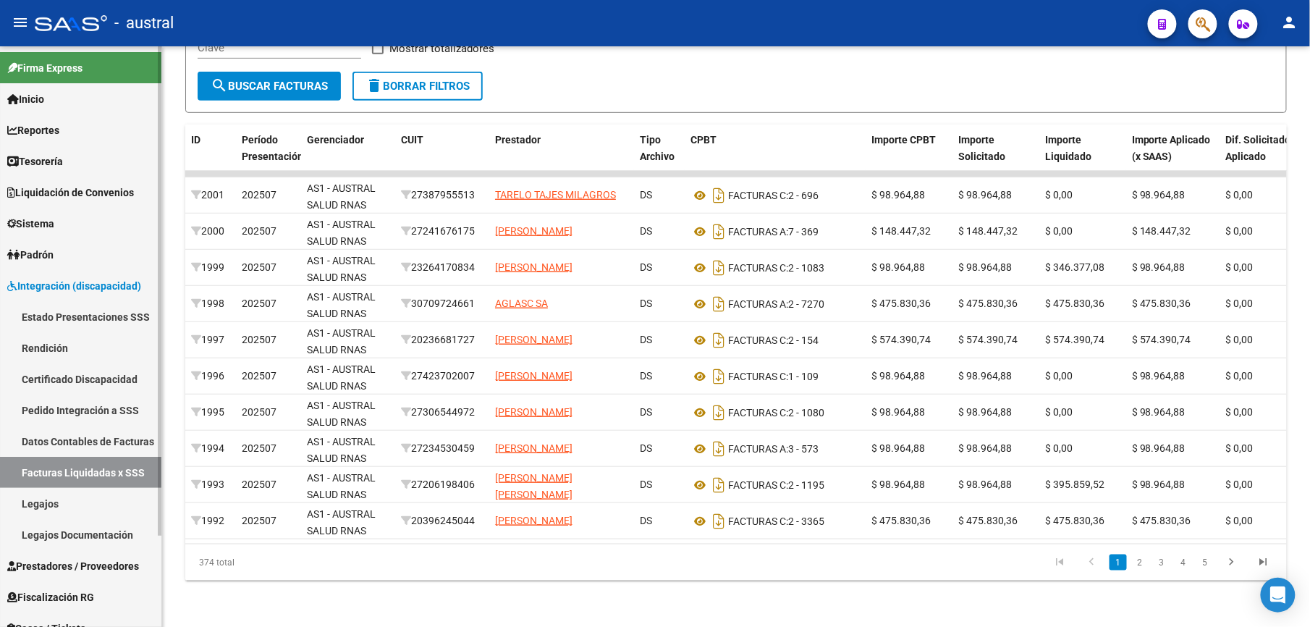  Describe the element at coordinates (996, 156) in the screenshot. I see `datatable-header-cell: Importe Solicitado` at that location.